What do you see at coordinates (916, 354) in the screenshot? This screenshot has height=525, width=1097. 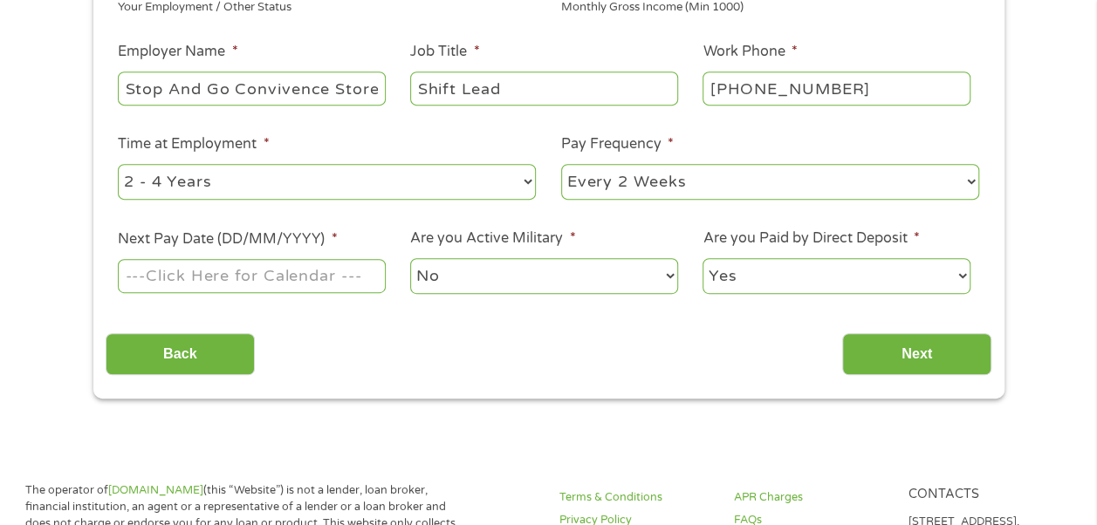 I see `input: Next` at bounding box center [916, 354].